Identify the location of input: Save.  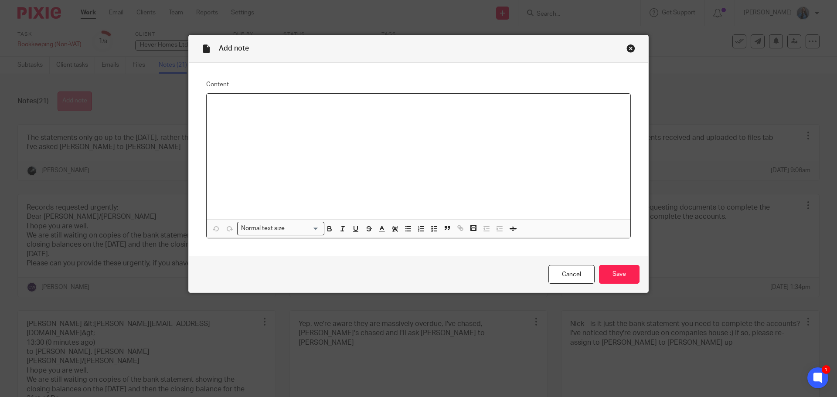
(619, 274).